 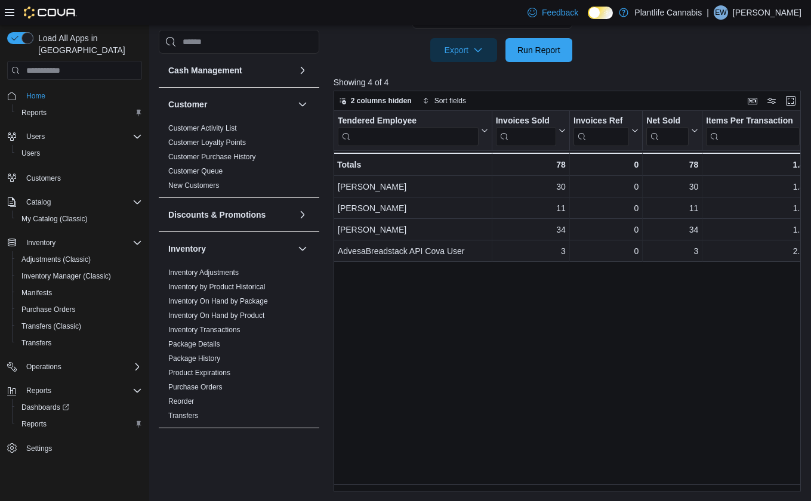 I want to click on span: New Customers, so click(x=193, y=186).